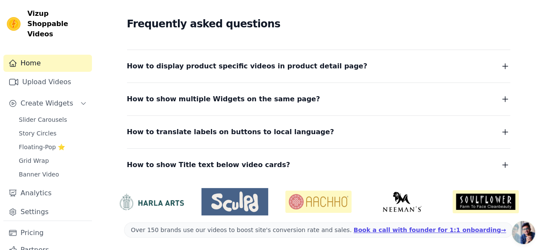  What do you see at coordinates (209, 165) in the screenshot?
I see `span: How to show Title text below video cards?` at bounding box center [209, 165].